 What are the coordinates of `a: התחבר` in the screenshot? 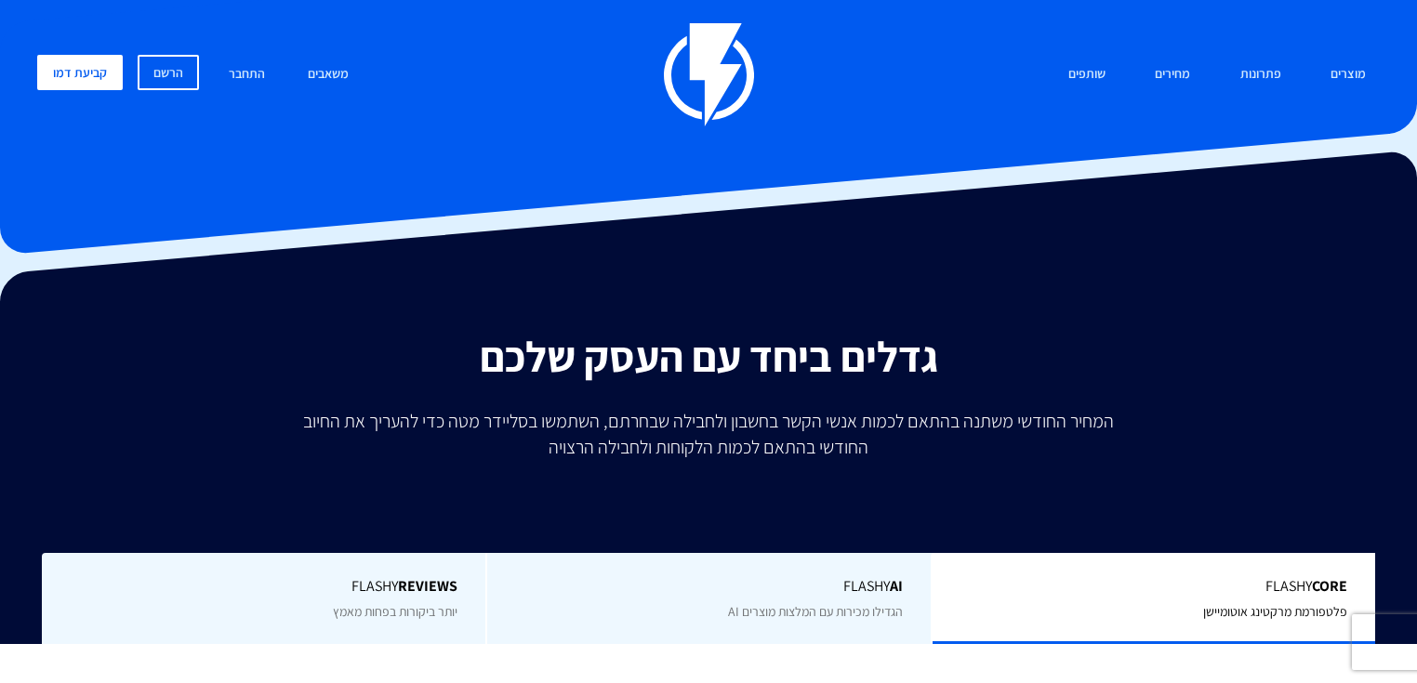 It's located at (246, 74).